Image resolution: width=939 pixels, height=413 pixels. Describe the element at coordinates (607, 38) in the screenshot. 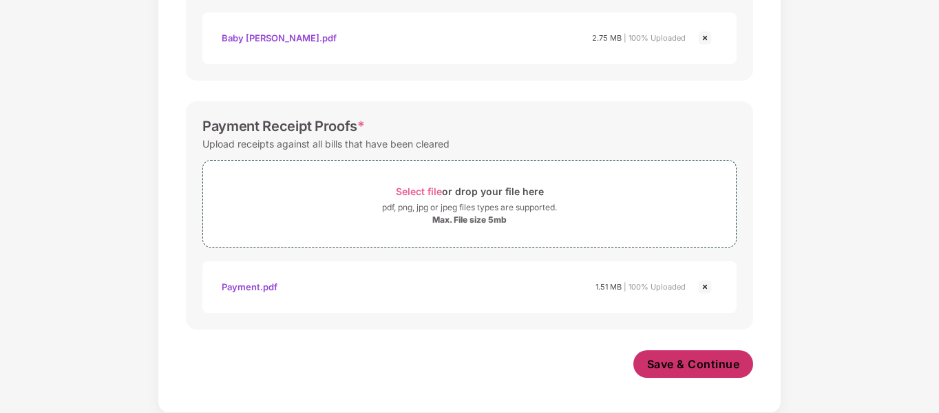

I see `span: 2.75 MB` at that location.